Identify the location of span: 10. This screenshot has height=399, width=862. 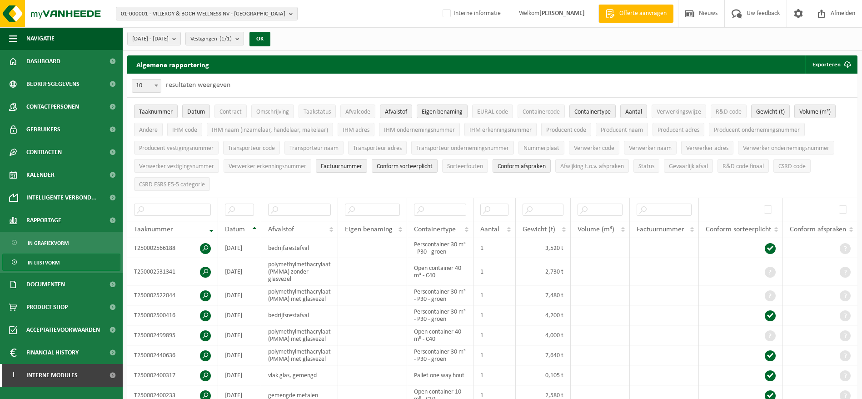
(146, 86).